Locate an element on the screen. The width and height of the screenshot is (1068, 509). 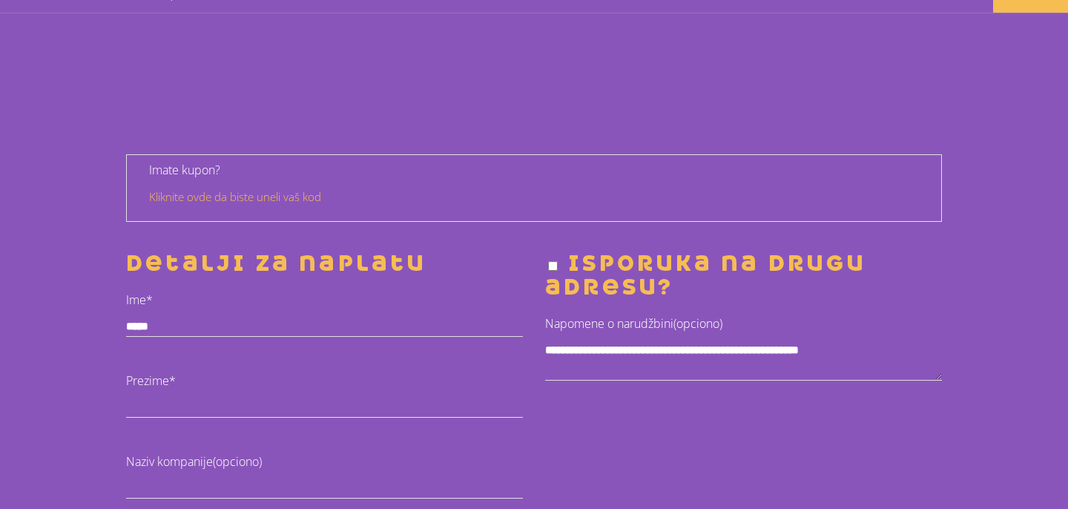
a: Kliknite ovde da biste uneli vaš kod is located at coordinates (235, 193).